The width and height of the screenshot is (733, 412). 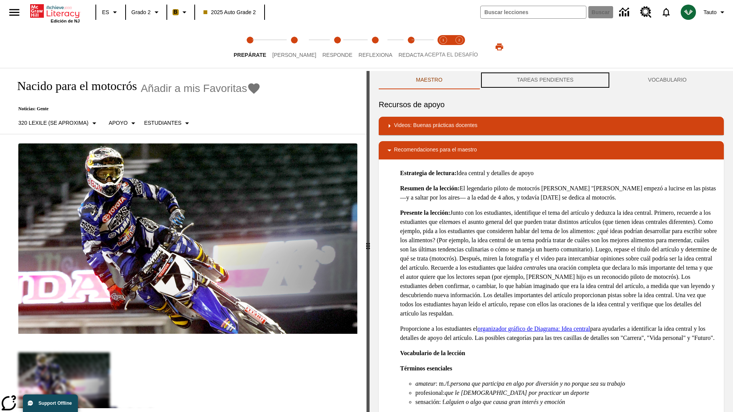 What do you see at coordinates (435, 126) in the screenshot?
I see `p: Videos: Buenas prácticas docentes` at bounding box center [435, 126].